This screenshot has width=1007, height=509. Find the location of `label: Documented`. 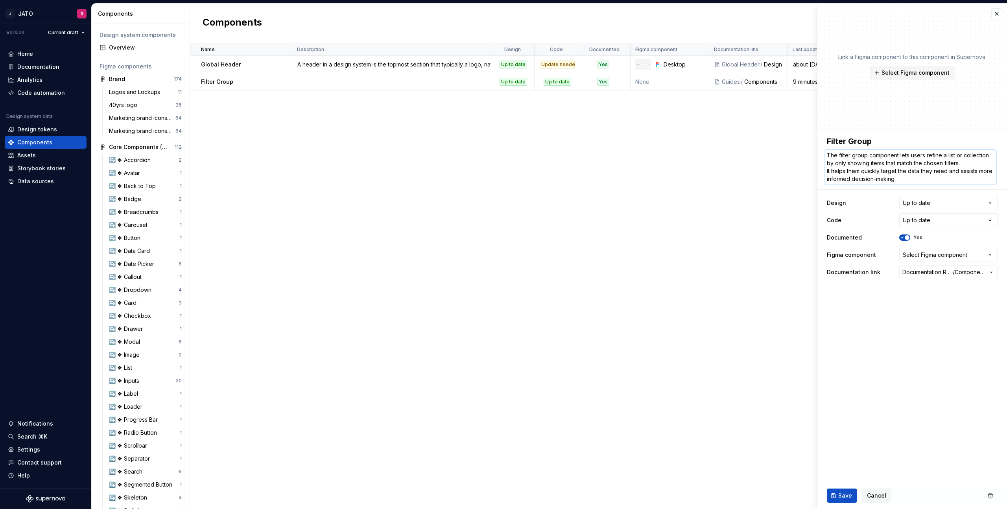

label: Documented is located at coordinates (844, 238).